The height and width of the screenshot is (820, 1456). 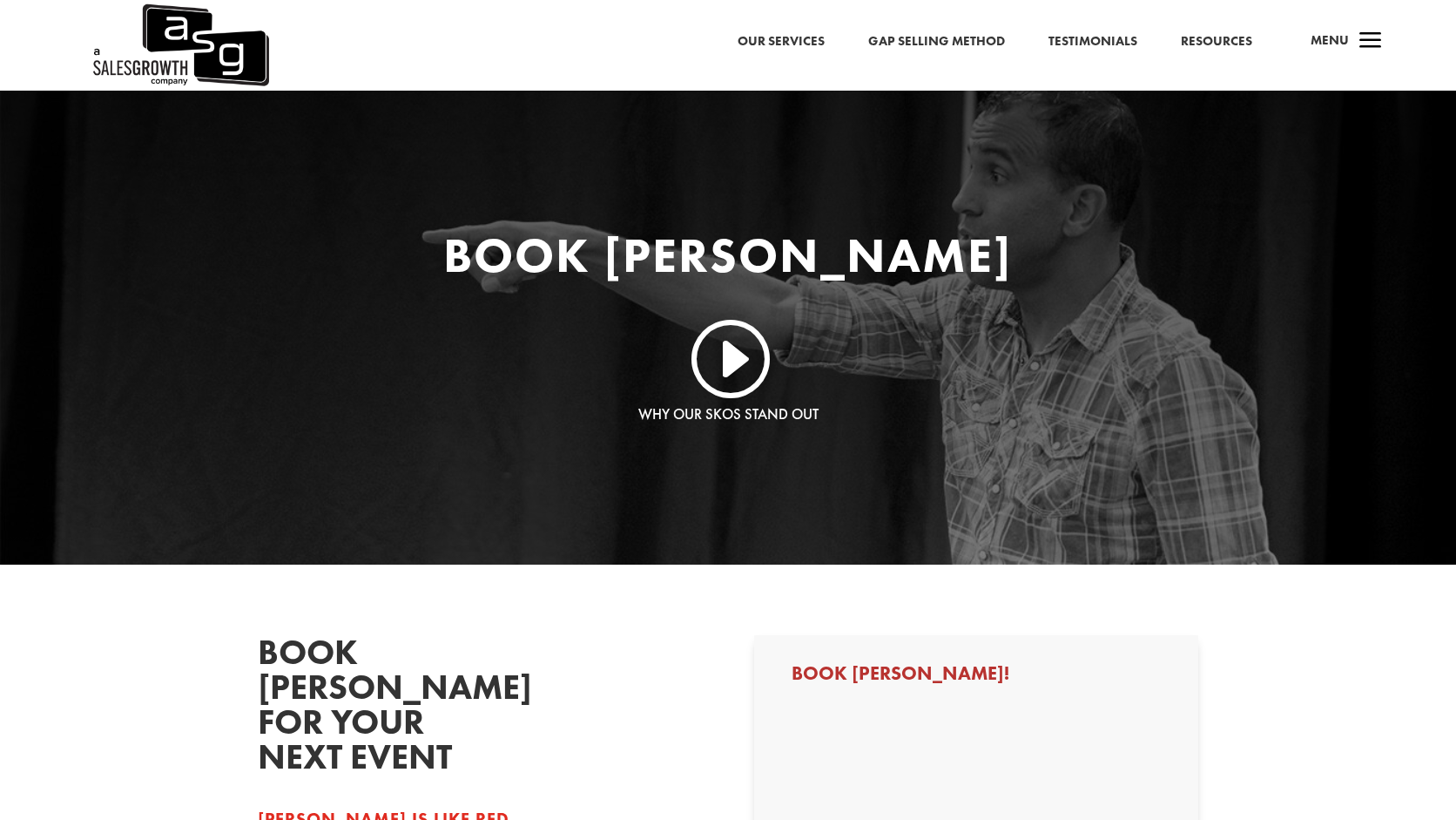 What do you see at coordinates (1093, 42) in the screenshot?
I see `a: Testimonials` at bounding box center [1093, 42].